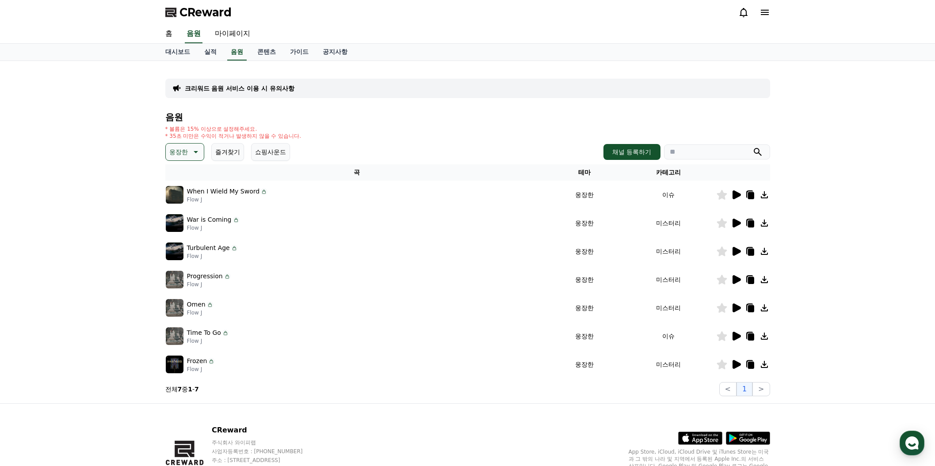 This screenshot has width=935, height=466. Describe the element at coordinates (209, 220) in the screenshot. I see `p: War is Coming` at that location.